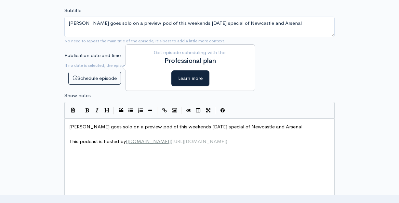 This screenshot has width=399, height=203. I want to click on label: Show notes, so click(77, 95).